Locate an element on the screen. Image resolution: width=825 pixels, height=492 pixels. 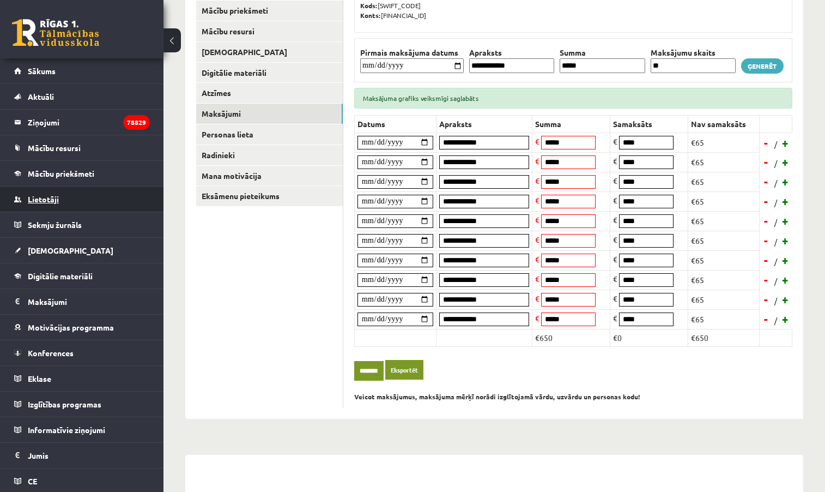
b: Kods: is located at coordinates (369, 5).